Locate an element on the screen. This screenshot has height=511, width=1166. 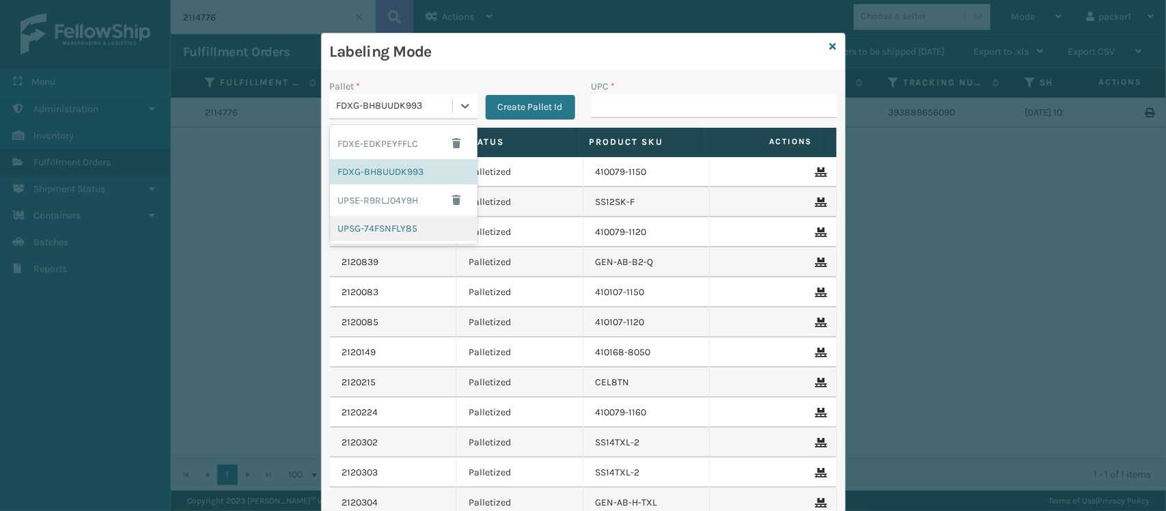
h3: Labeling Mode is located at coordinates (577, 52).